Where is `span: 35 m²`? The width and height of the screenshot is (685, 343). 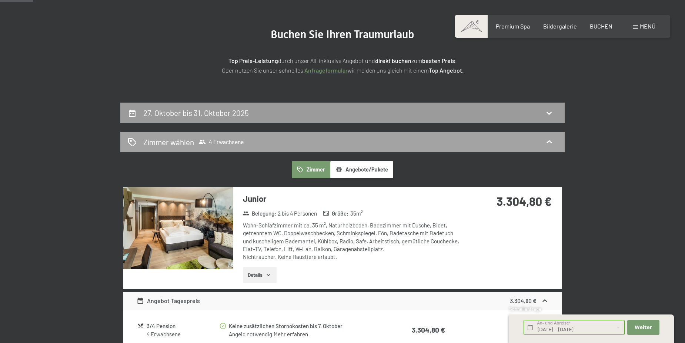 span: 35 m² is located at coordinates (357, 213).